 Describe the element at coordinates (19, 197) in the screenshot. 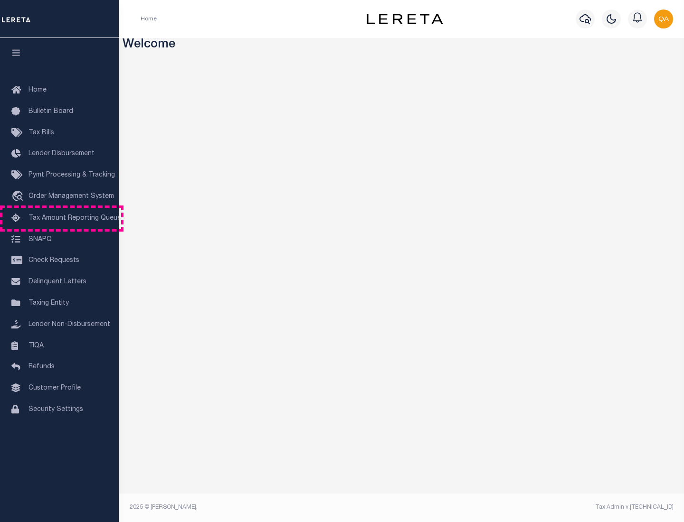

I see `i: travel_explore` at that location.